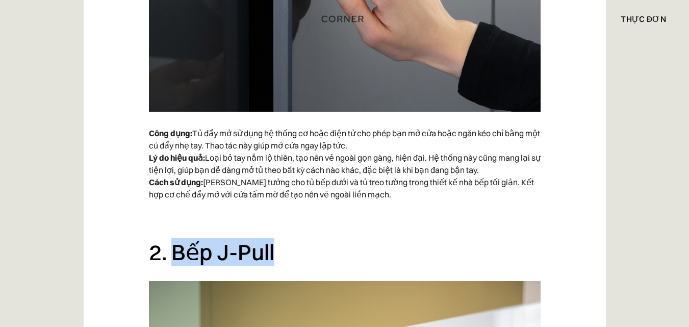 The image size is (689, 327). Describe the element at coordinates (638, 19) in the screenshot. I see `div: thực đơn` at that location.